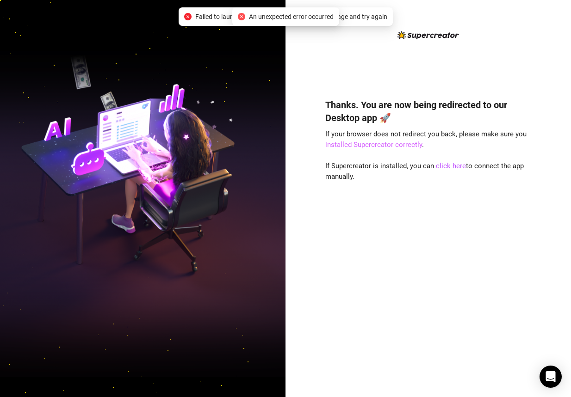 Image resolution: width=571 pixels, height=397 pixels. What do you see at coordinates (291, 17) in the screenshot?
I see `span: An unexpected error occurred` at bounding box center [291, 17].